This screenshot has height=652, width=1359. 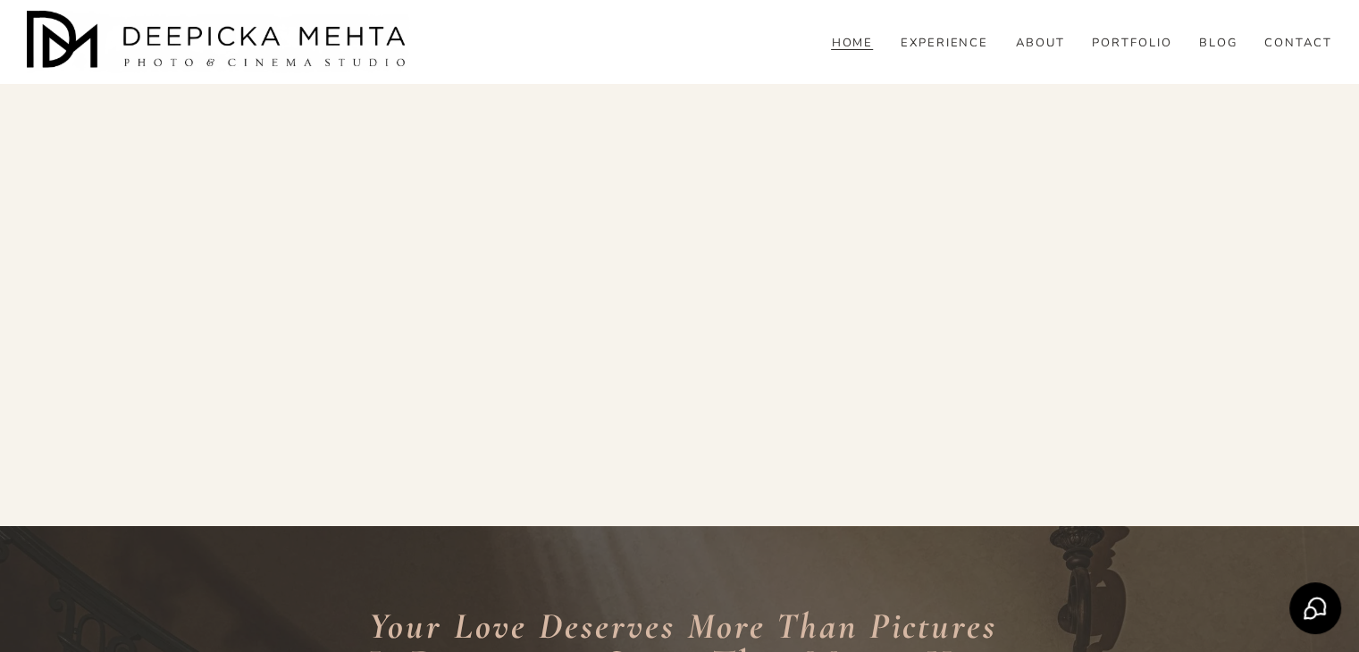 I want to click on a: EXPERIENCE, so click(x=944, y=43).